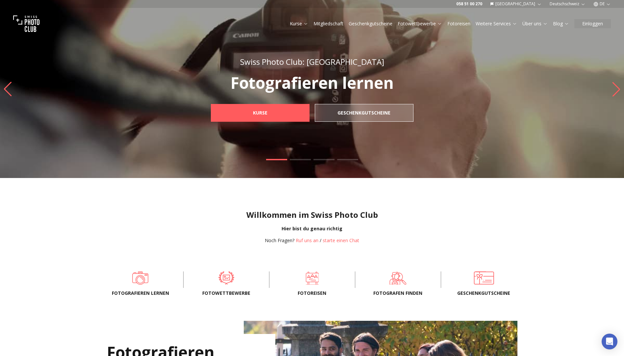 This screenshot has width=624, height=356. I want to click on button: Fotoreisen, so click(459, 24).